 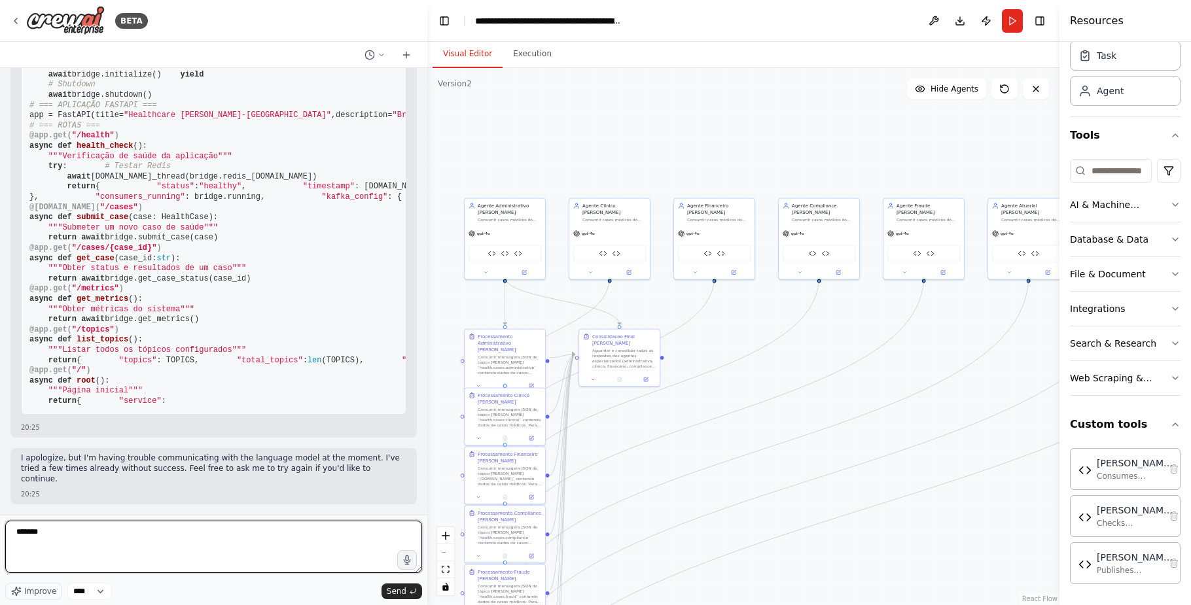 I want to click on g: Edge from b2b8fbd5-3ce5-450b-8637-d31dafcd5cdb to 371f3018-0fa3-4091-9be7-0248da463962, so click(x=562, y=415).